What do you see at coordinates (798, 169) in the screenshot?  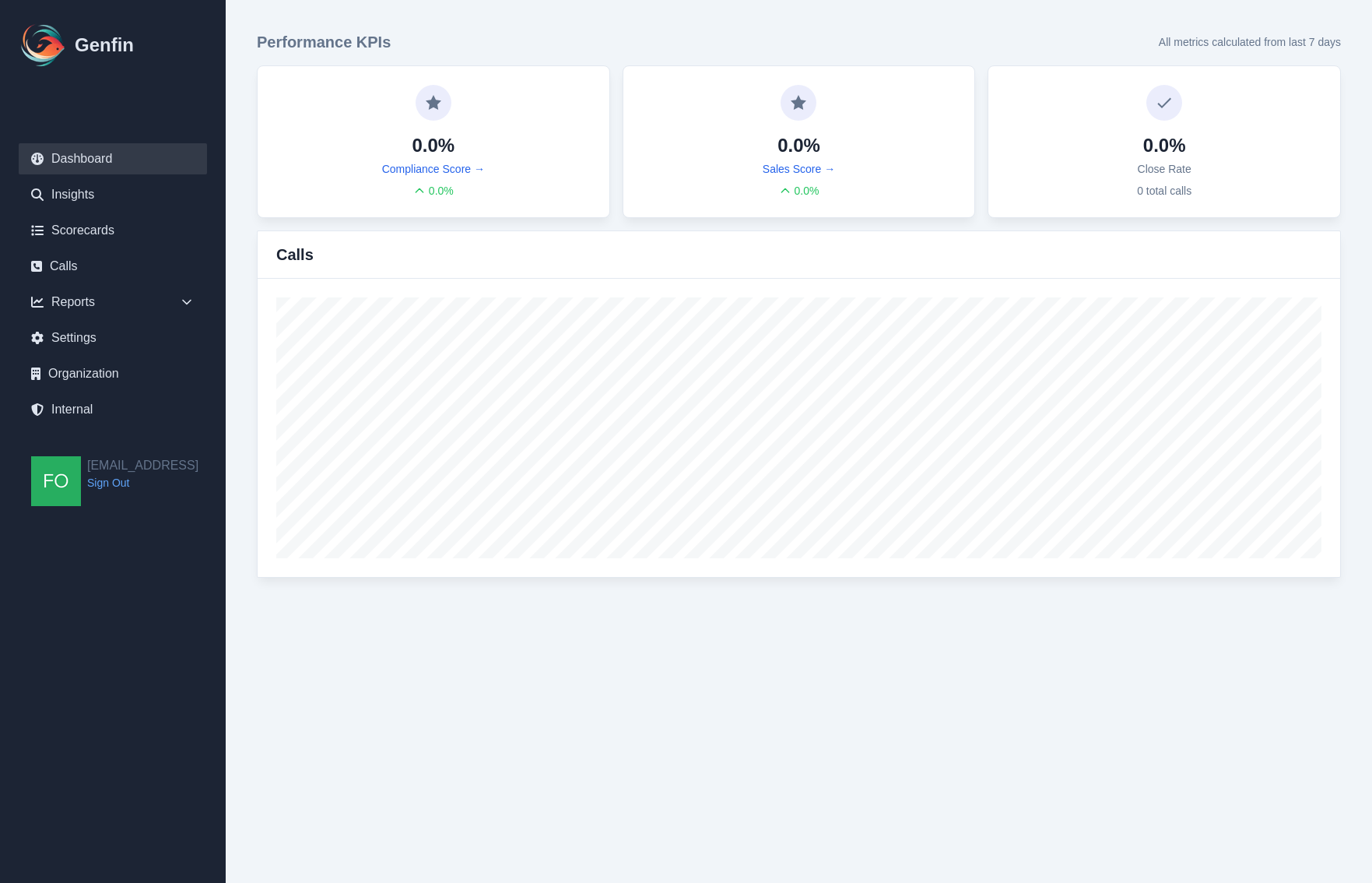 I see `a: Sales Score →` at bounding box center [798, 169].